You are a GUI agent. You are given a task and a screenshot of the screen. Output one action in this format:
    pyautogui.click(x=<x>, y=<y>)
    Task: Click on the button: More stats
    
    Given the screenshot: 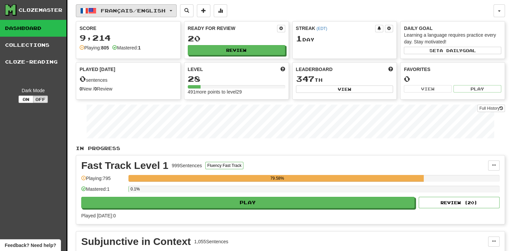 What is the action you would take?
    pyautogui.click(x=220, y=11)
    